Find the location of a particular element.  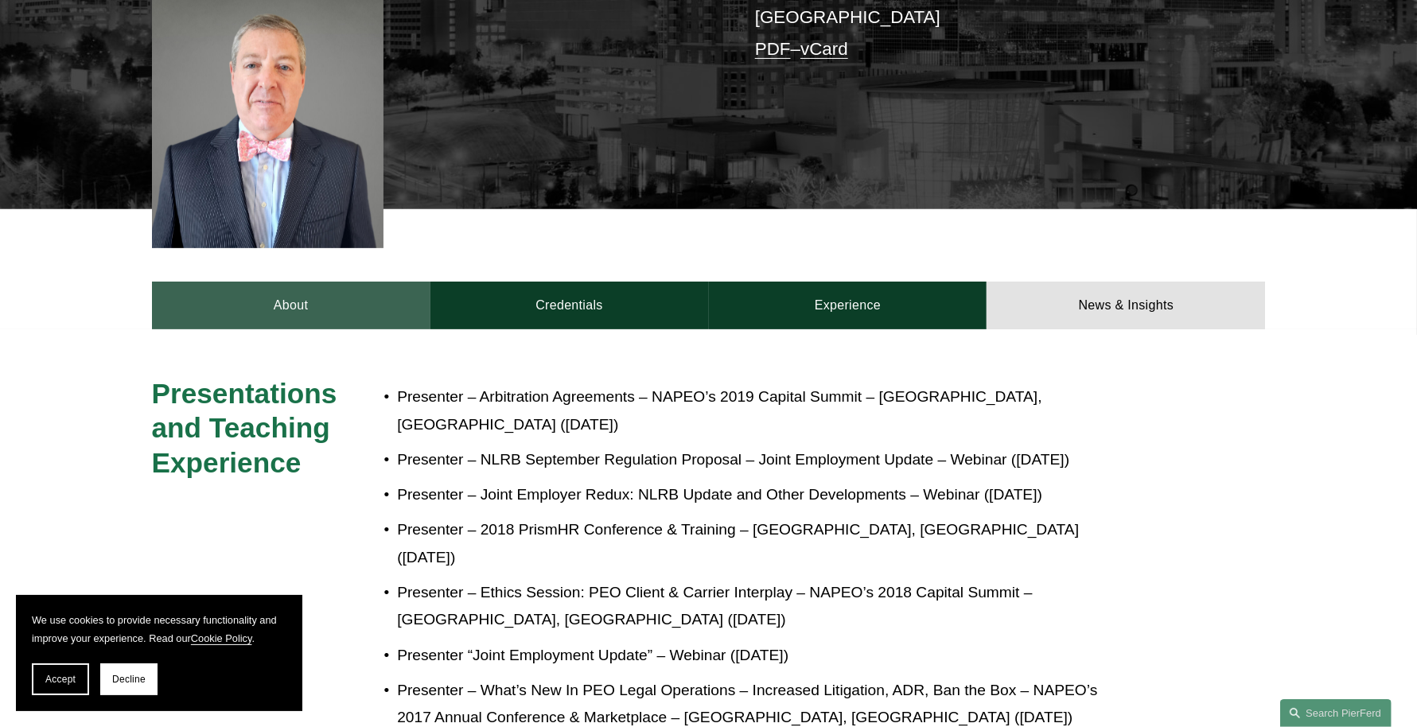

a: Search this site is located at coordinates (1336, 713).